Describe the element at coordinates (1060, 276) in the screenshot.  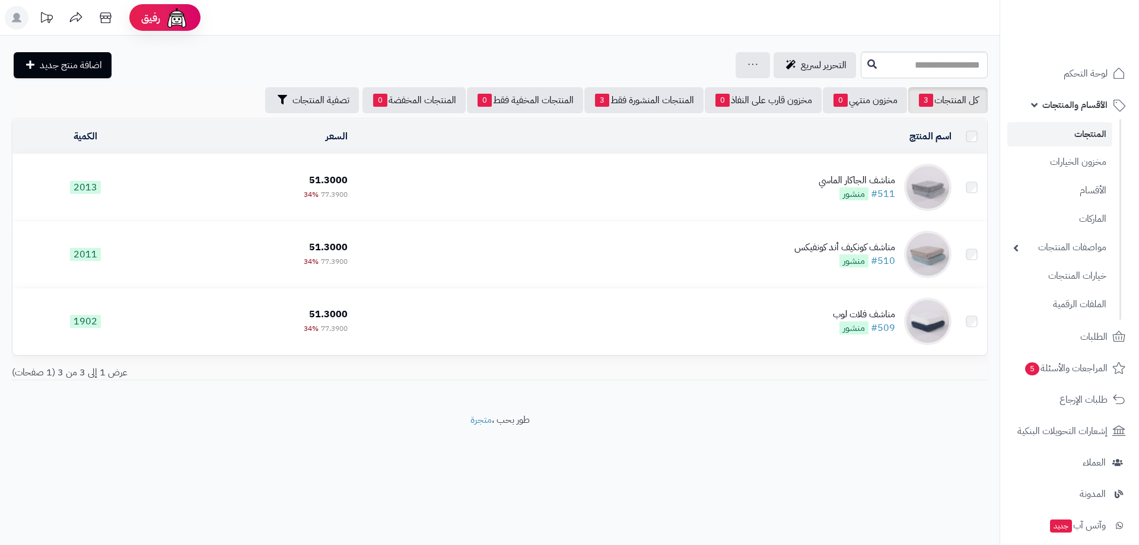
I see `a: خيارات المنتجات` at that location.